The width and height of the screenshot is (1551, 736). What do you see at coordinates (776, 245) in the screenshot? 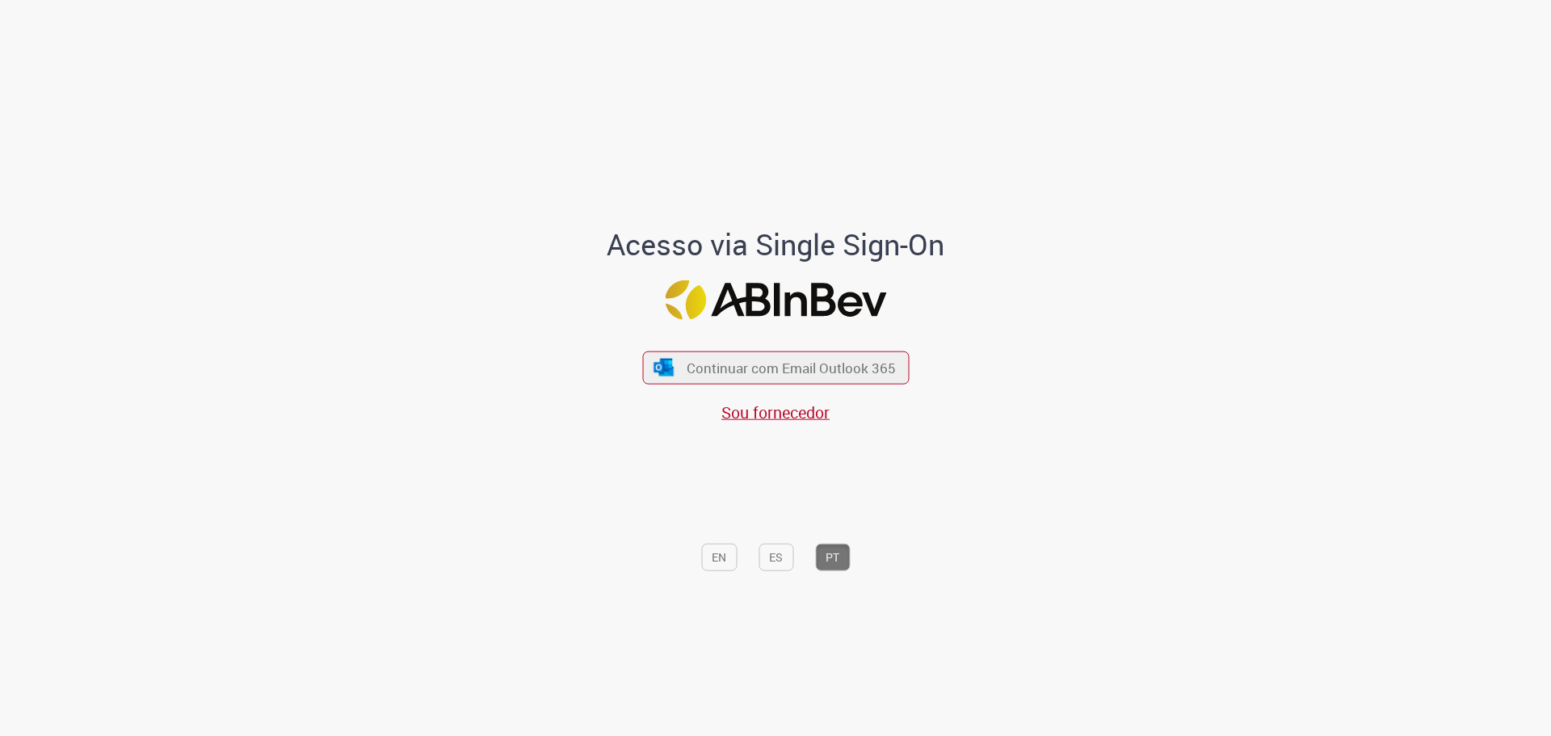
I see `h1: Acesso via Single Sign-On` at bounding box center [776, 245].